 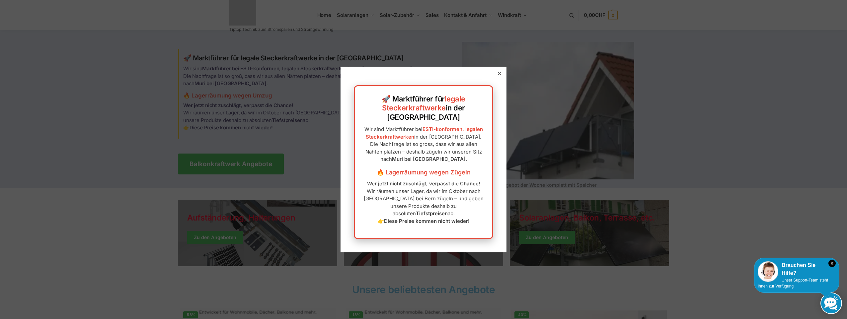 I want to click on a: legale Steckerkraftwerke, so click(x=424, y=104).